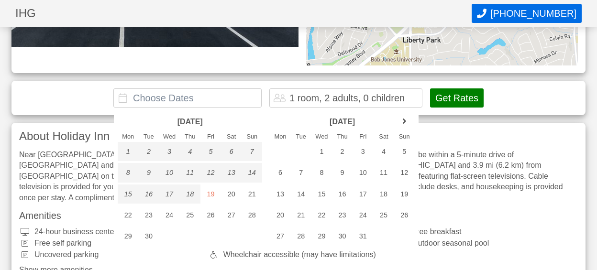 This screenshot has height=270, width=597. I want to click on div: 31, so click(363, 236).